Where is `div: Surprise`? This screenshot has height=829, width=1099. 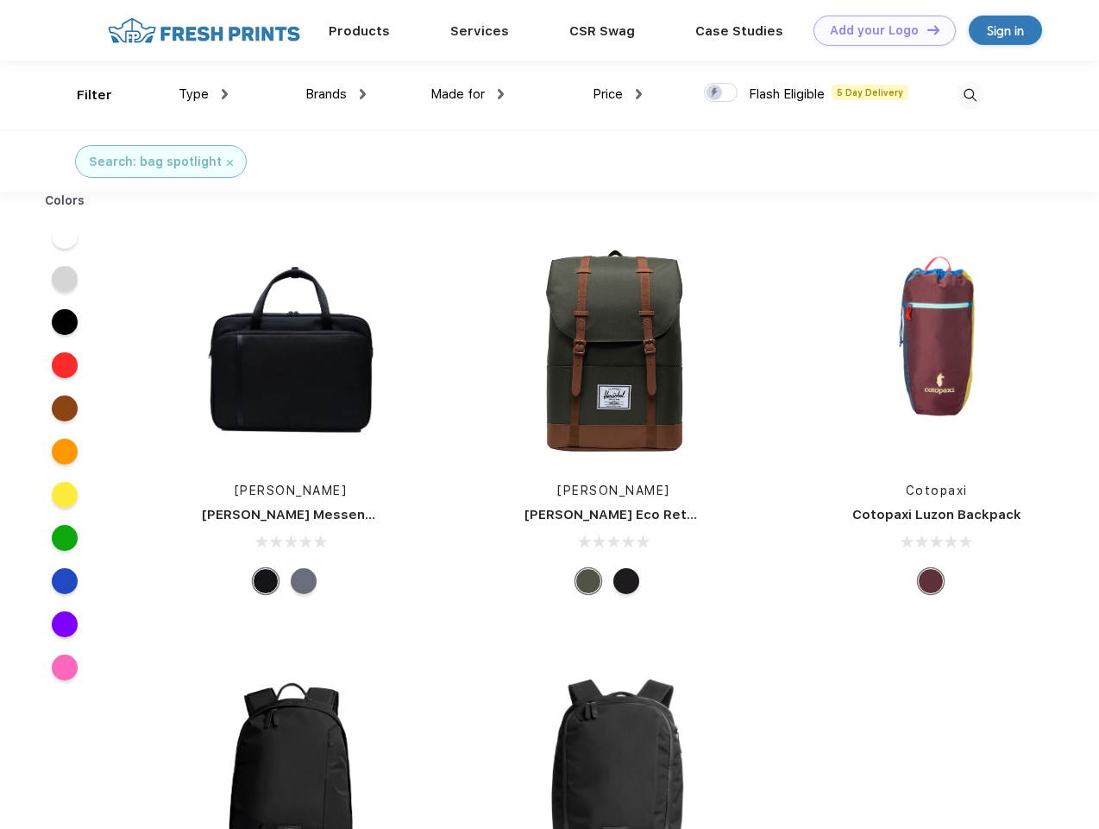
div: Surprise is located at coordinates (931, 581).